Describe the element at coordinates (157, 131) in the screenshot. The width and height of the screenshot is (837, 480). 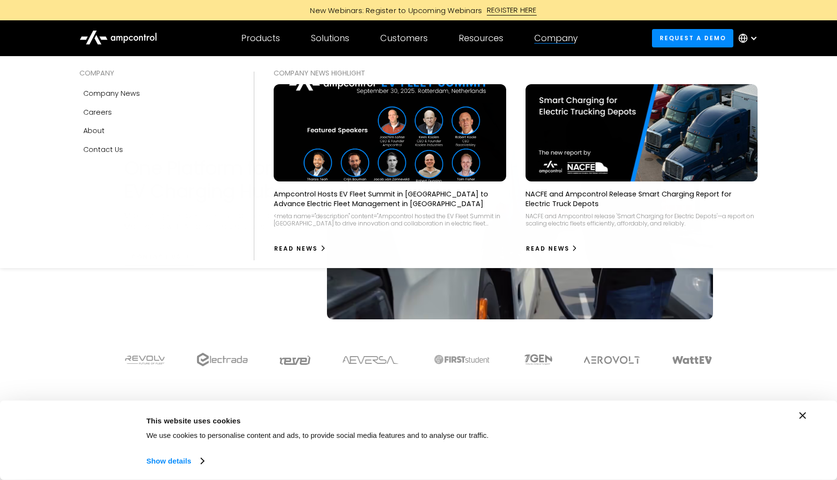
I see `a: About` at that location.